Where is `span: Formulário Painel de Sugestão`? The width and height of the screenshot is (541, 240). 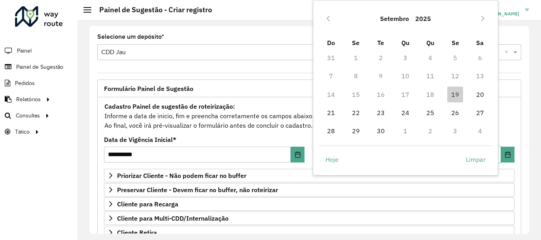
span: Formulário Painel de Sugestão is located at coordinates (149, 89).